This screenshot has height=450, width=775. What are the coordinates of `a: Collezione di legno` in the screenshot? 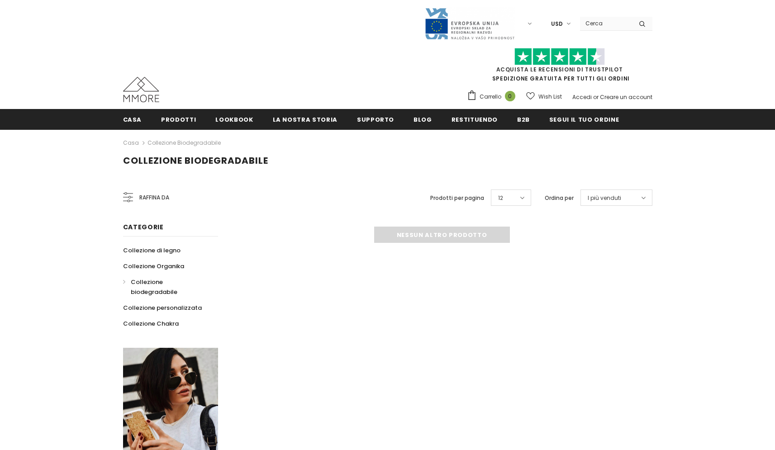 It's located at (152, 250).